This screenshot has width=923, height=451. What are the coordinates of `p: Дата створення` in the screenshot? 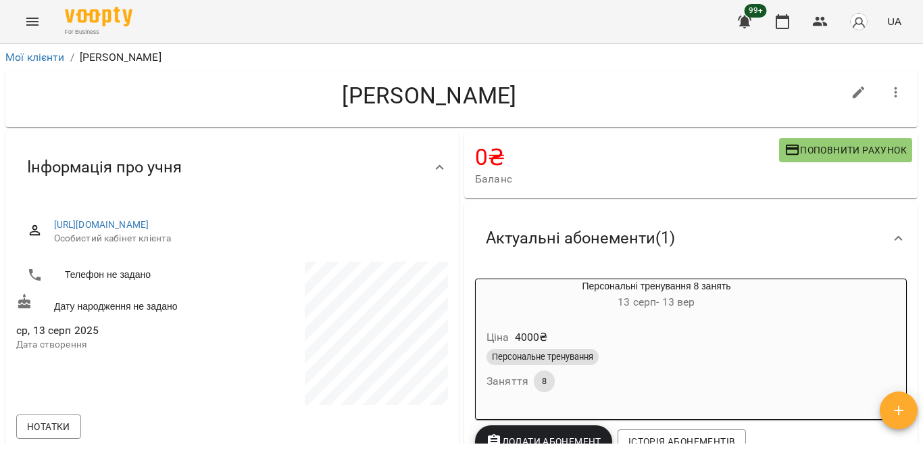 It's located at (123, 345).